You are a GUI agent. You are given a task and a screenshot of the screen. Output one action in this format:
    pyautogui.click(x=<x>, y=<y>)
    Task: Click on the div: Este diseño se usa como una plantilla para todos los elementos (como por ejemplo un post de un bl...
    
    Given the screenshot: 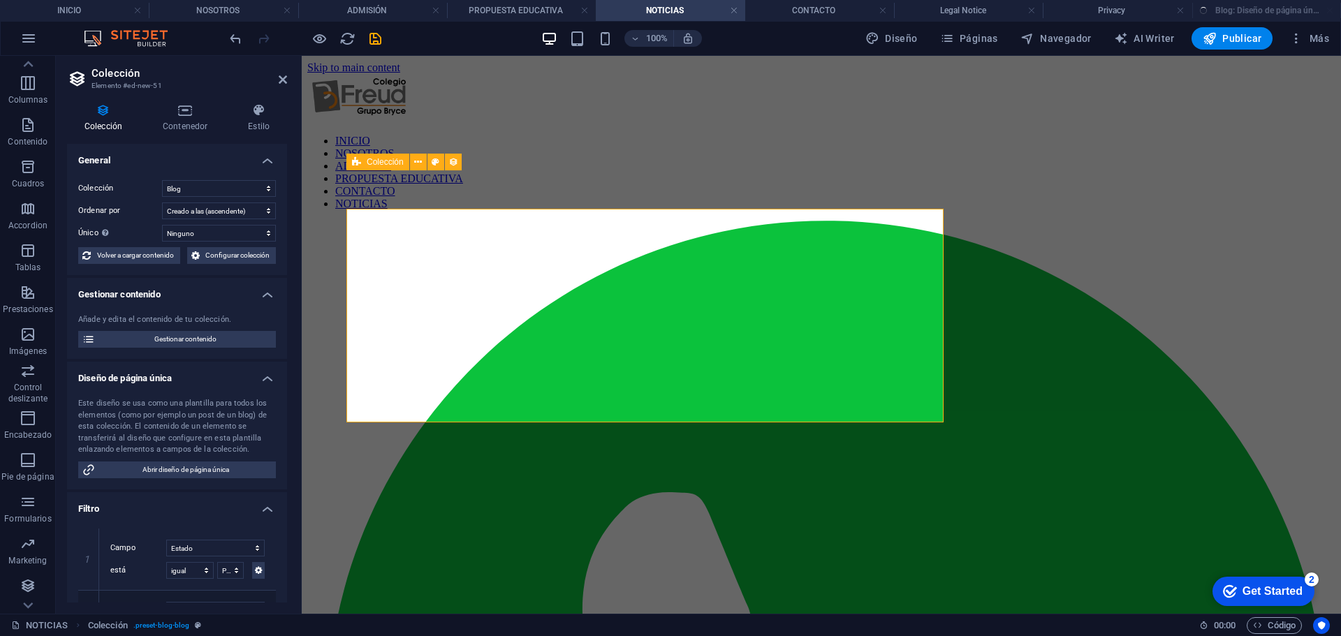 What is the action you would take?
    pyautogui.click(x=177, y=427)
    